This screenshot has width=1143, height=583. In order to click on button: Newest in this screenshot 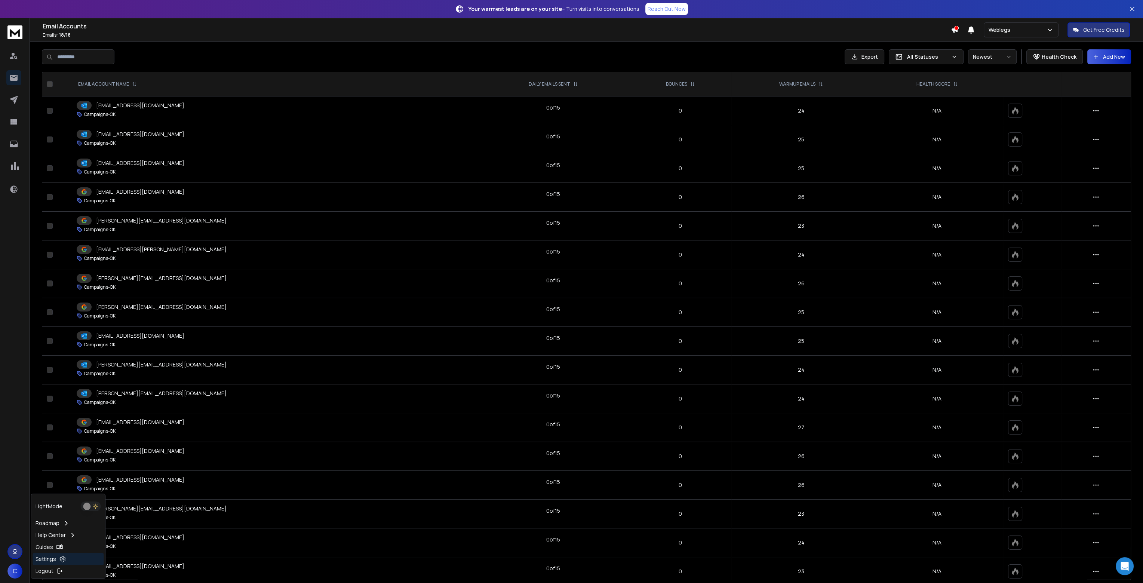, I will do `click(992, 57)`.